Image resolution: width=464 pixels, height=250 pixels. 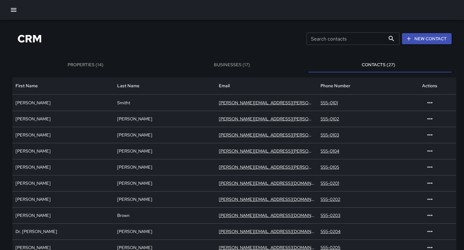 I want to click on div: Dr. Emily, so click(x=63, y=232).